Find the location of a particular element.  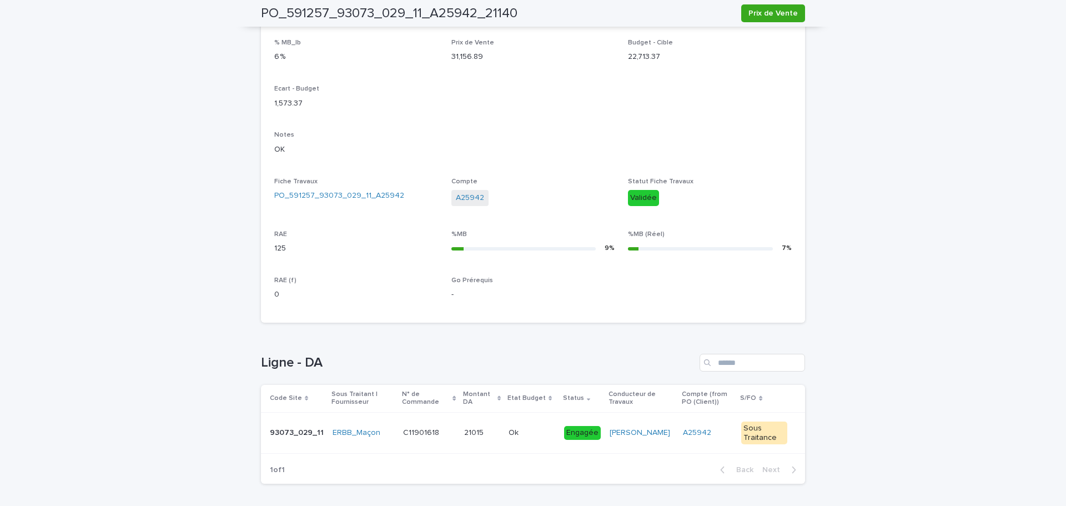

p: S/FO is located at coordinates (748, 398).